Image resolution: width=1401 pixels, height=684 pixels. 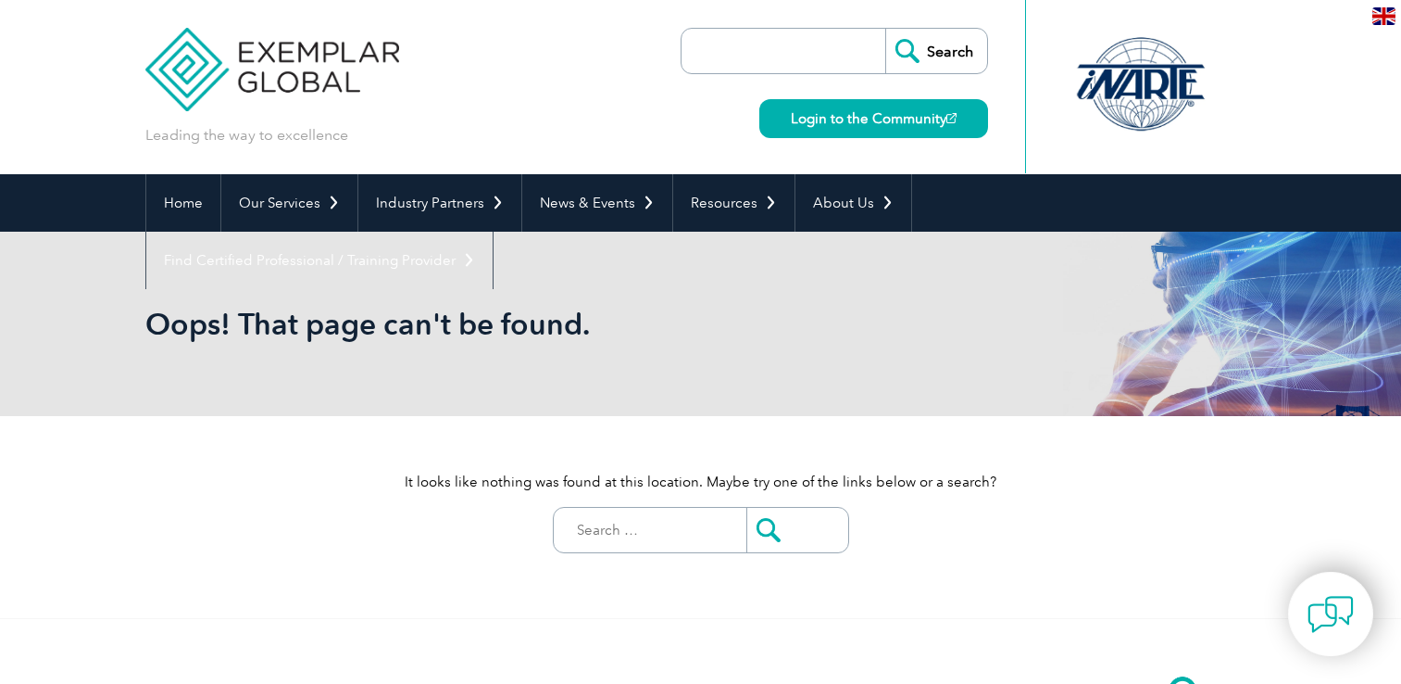 What do you see at coordinates (246, 135) in the screenshot?
I see `p: Leading the way to excellence` at bounding box center [246, 135].